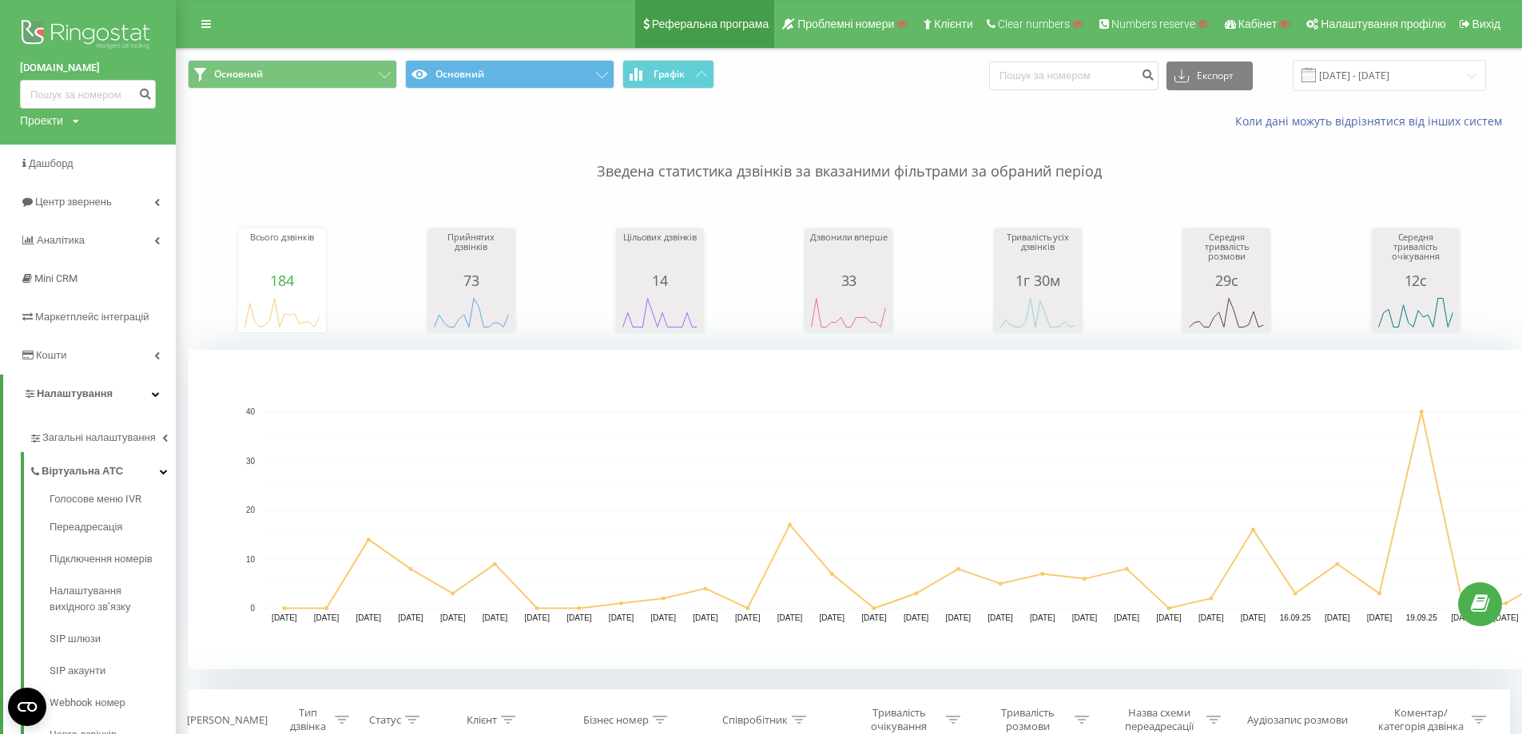 The width and height of the screenshot is (1522, 734). What do you see at coordinates (669, 74) in the screenshot?
I see `span: Графік` at bounding box center [669, 74].